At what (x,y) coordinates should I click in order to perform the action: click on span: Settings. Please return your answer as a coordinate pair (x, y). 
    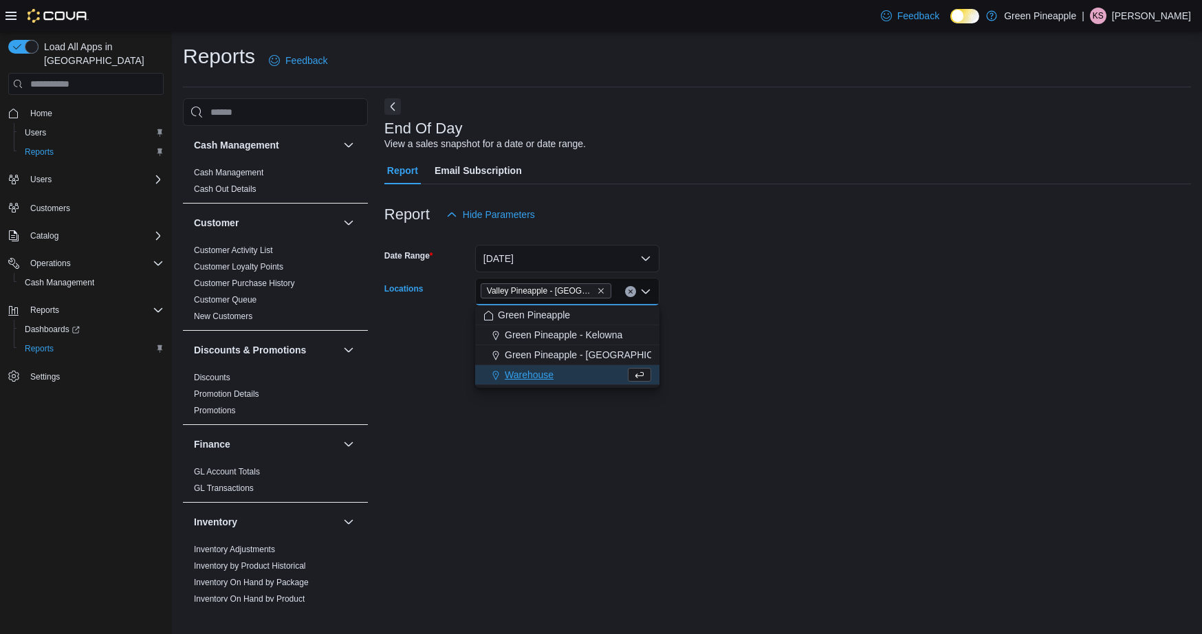
    Looking at the image, I should click on (45, 377).